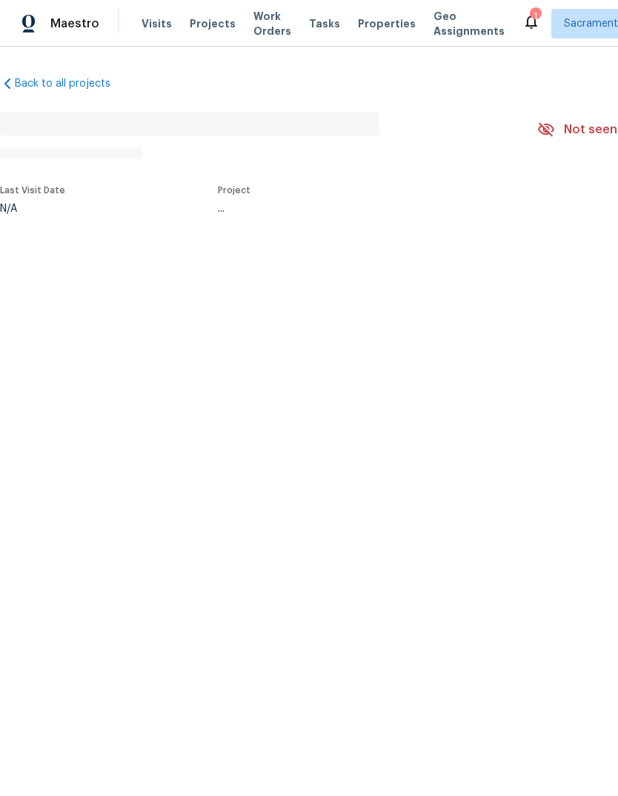 The width and height of the screenshot is (618, 796). Describe the element at coordinates (156, 24) in the screenshot. I see `span: Visits` at that location.